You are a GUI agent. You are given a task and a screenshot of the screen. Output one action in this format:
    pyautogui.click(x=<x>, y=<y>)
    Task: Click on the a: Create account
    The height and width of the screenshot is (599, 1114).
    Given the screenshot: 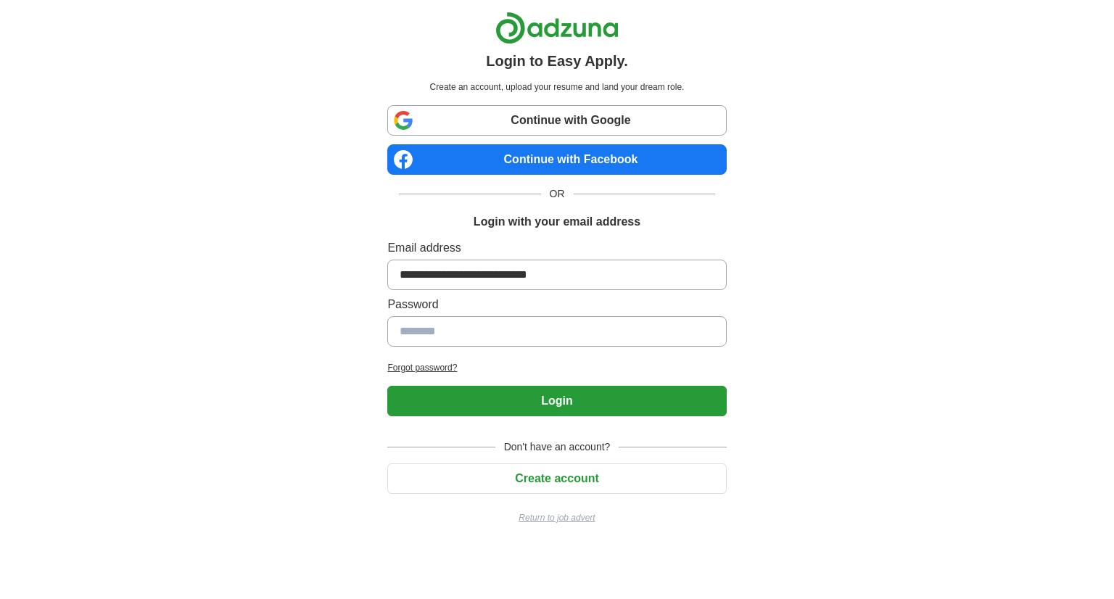 What is the action you would take?
    pyautogui.click(x=556, y=478)
    